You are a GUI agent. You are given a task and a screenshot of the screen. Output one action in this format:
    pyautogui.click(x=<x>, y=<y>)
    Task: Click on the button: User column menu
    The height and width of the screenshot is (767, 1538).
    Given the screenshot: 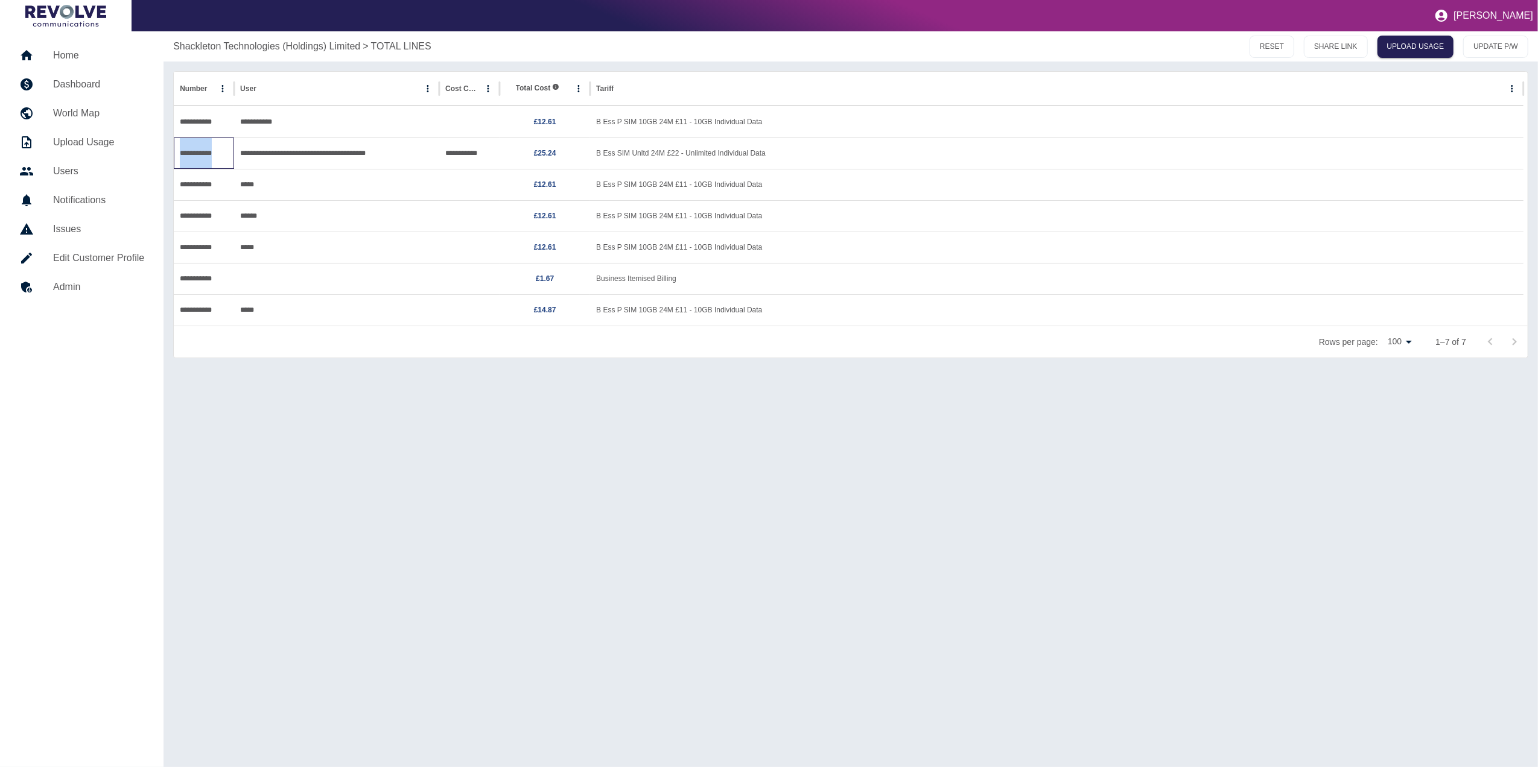 What is the action you would take?
    pyautogui.click(x=428, y=89)
    